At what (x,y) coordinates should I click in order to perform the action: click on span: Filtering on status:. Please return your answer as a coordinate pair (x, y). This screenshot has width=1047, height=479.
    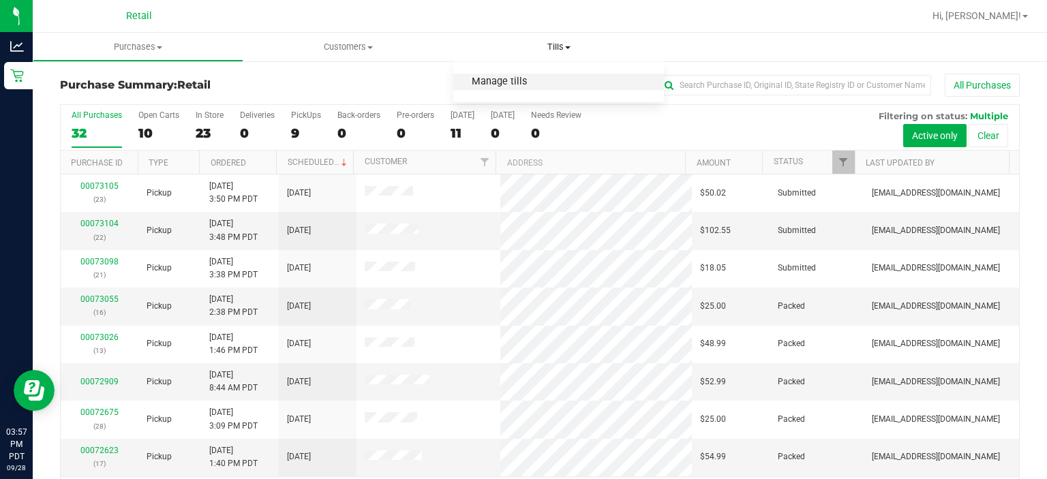
    Looking at the image, I should click on (923, 116).